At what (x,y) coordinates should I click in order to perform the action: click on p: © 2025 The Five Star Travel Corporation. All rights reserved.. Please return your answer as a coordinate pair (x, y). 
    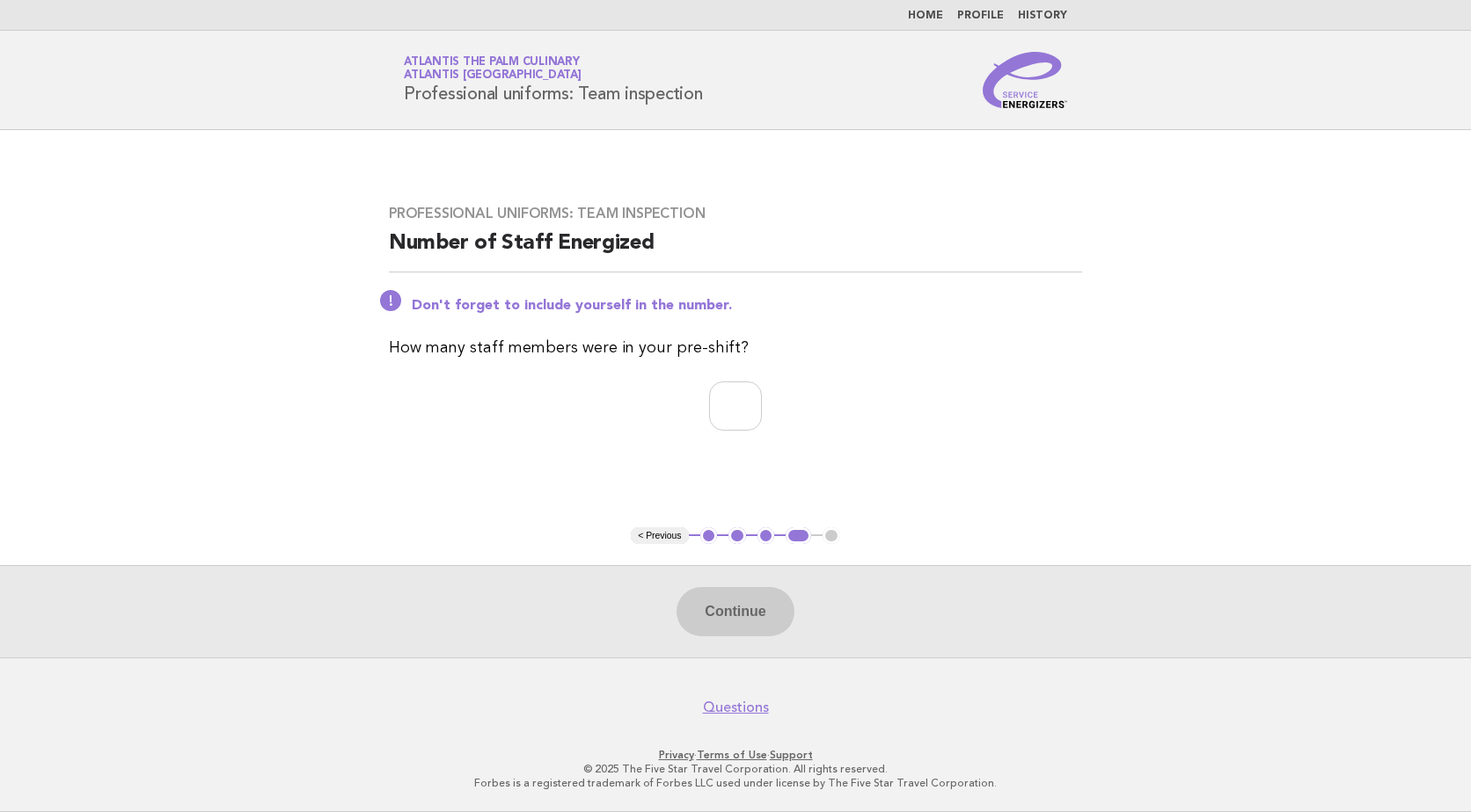
    Looking at the image, I should click on (736, 769).